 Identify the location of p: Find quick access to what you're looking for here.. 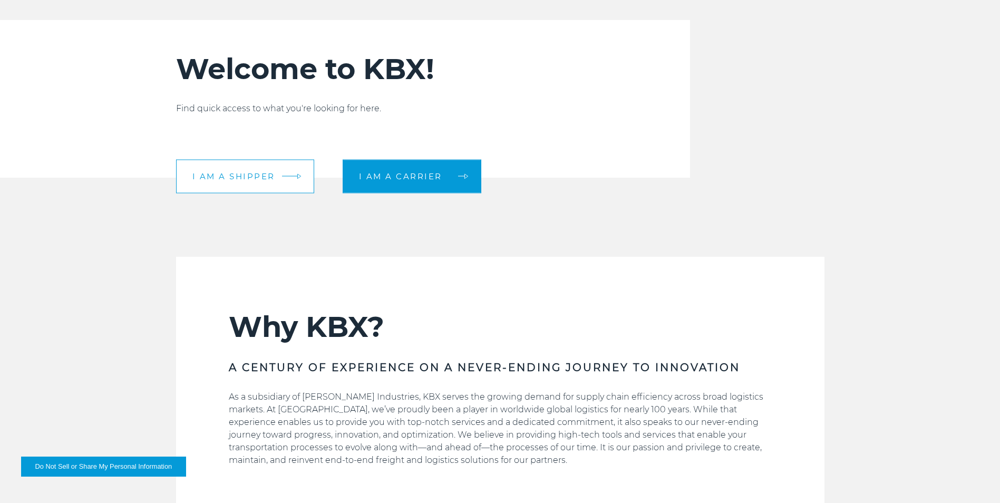
(401, 109).